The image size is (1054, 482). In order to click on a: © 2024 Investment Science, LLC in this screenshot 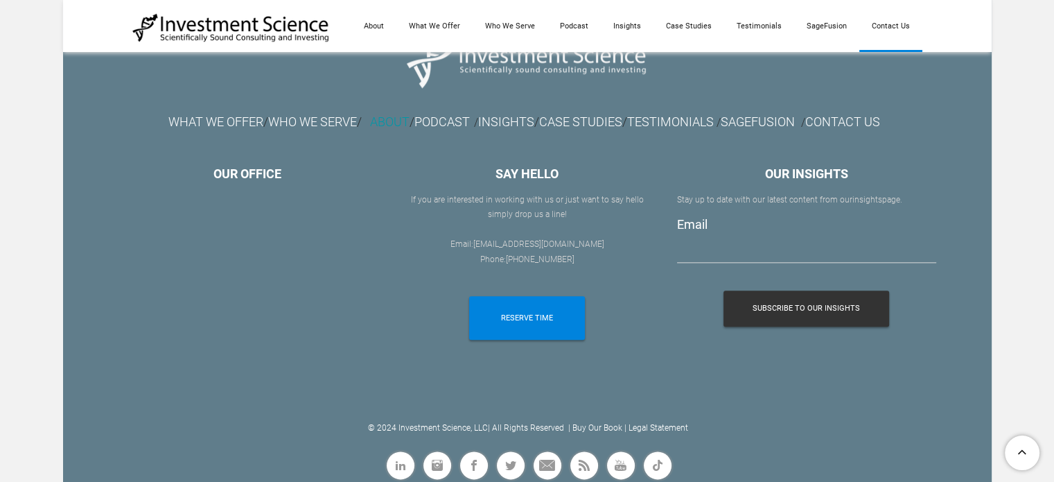, I will do `click(428, 428)`.